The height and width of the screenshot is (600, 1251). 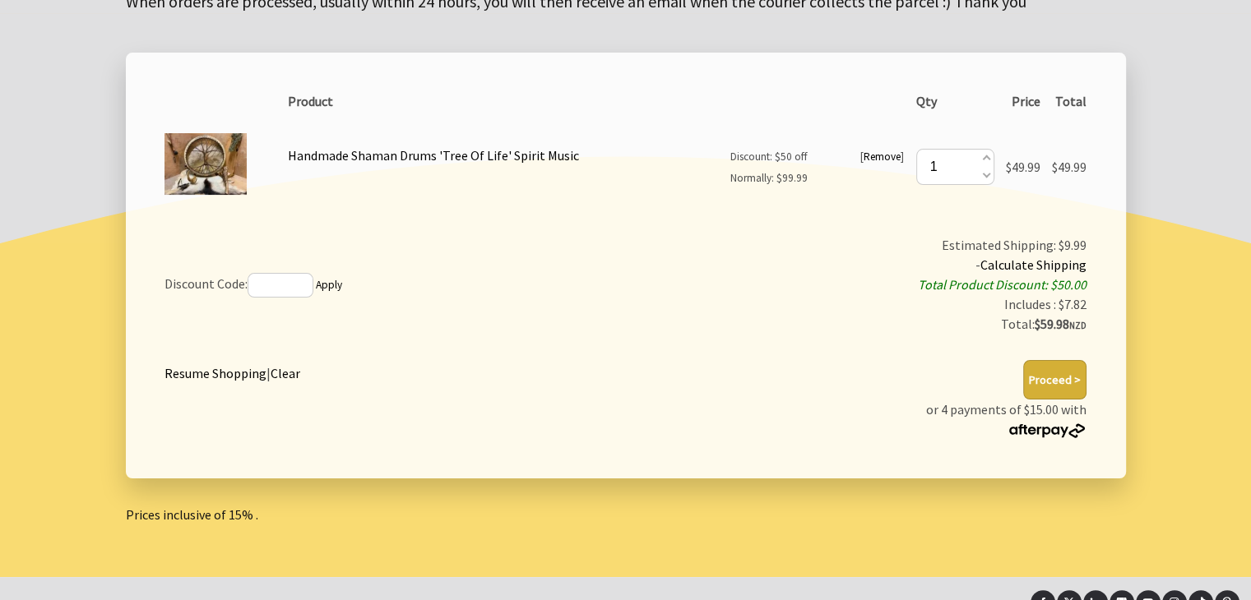 What do you see at coordinates (1077, 326) in the screenshot?
I see `span: NZD` at bounding box center [1077, 326].